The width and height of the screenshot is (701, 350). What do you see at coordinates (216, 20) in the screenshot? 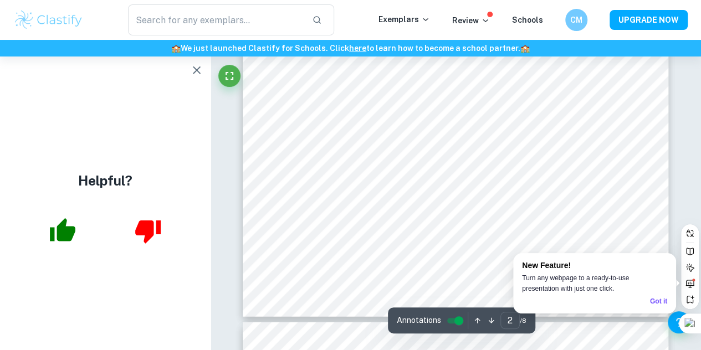
I see `input: Search for any exemplars...` at bounding box center [216, 20].